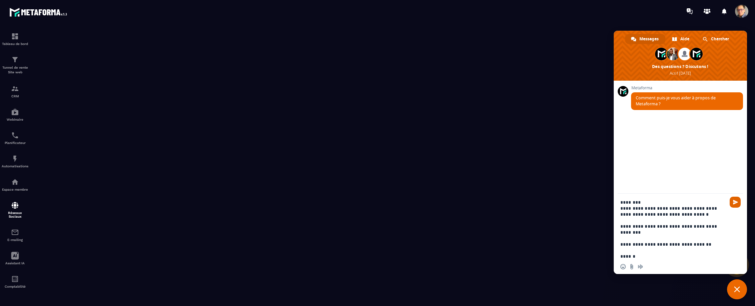 This screenshot has height=306, width=755. I want to click on a: accountantaccountantComptabilité, so click(15, 281).